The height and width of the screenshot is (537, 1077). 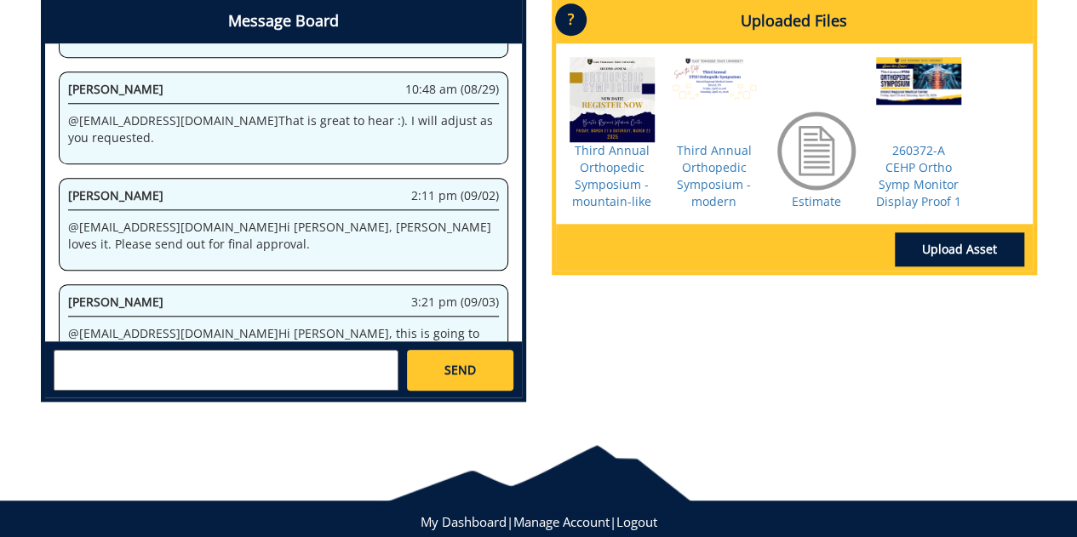 What do you see at coordinates (919, 175) in the screenshot?
I see `a: 260372-A CEHP Ortho Symp Monitor Display Proof 1` at bounding box center [919, 175].